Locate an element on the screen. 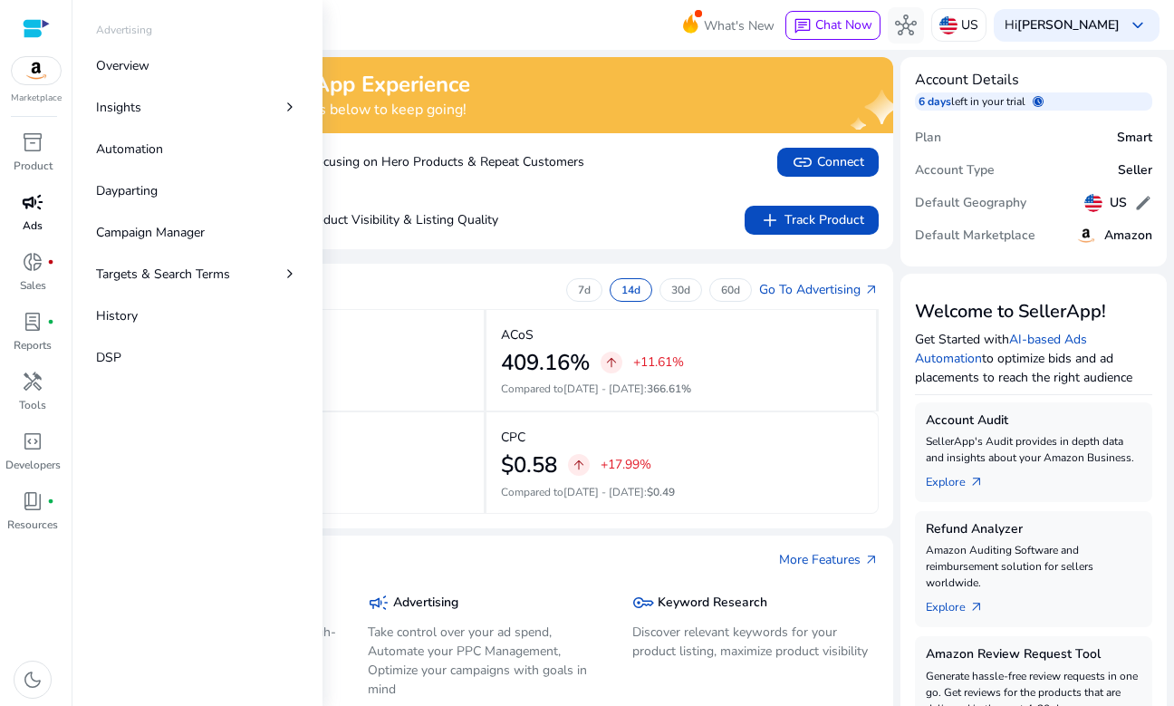 This screenshot has width=1174, height=706. button: chatChat Now is located at coordinates (832, 25).